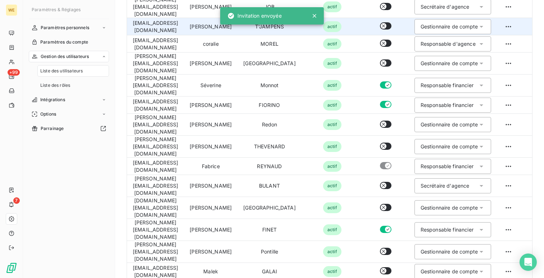 The height and width of the screenshot is (278, 544). What do you see at coordinates (17, 200) in the screenshot?
I see `span: 7` at bounding box center [17, 200].